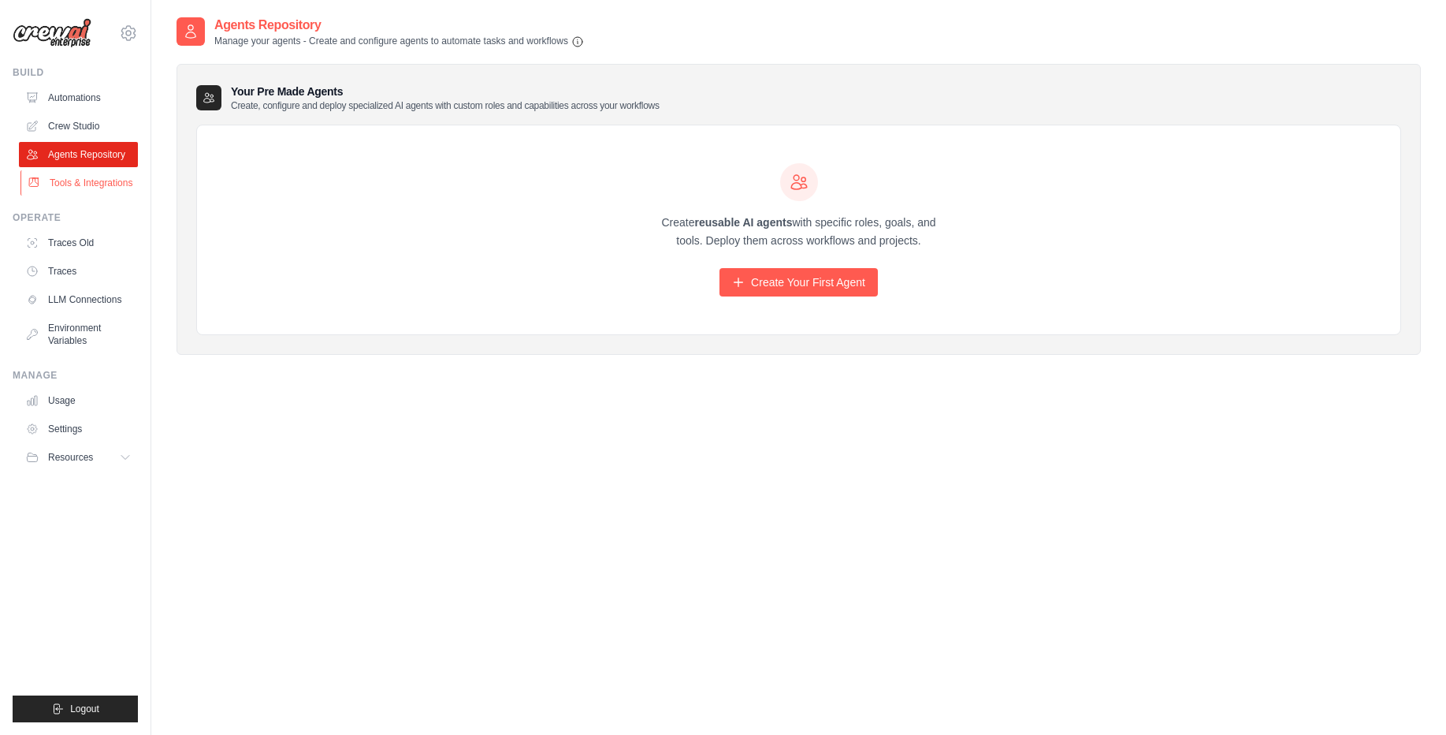  What do you see at coordinates (78, 126) in the screenshot?
I see `a: Crew Studio` at bounding box center [78, 126].